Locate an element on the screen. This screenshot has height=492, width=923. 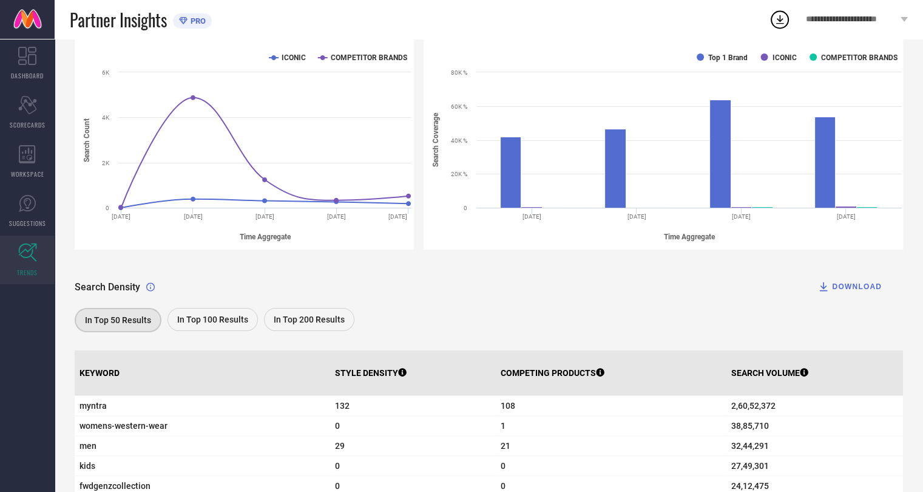
div: Open download list is located at coordinates (780, 19).